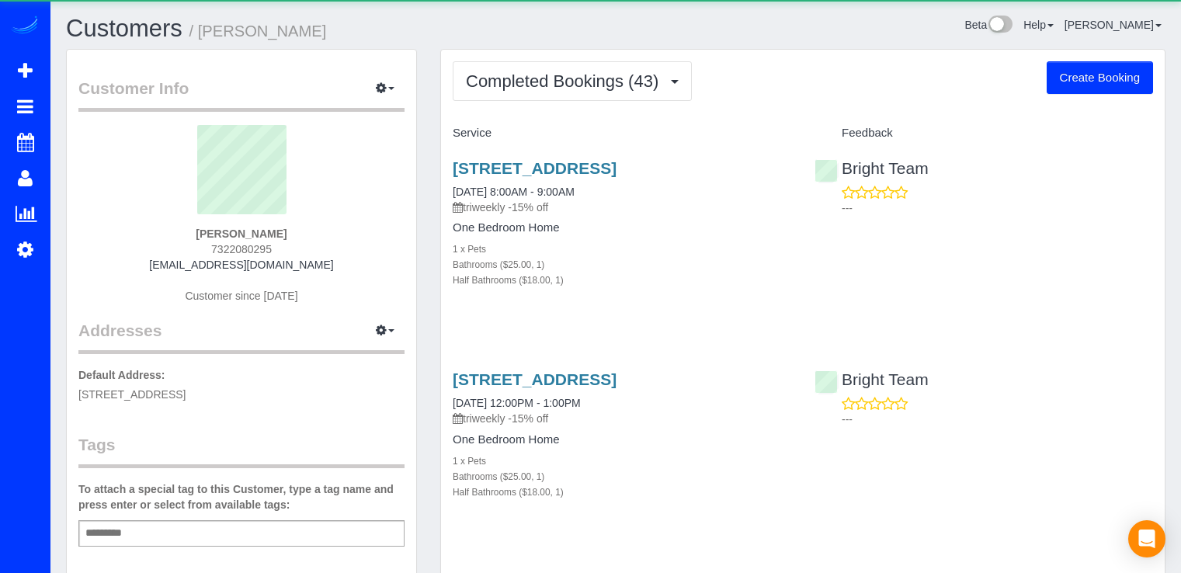  What do you see at coordinates (122, 375) in the screenshot?
I see `label: Default Address:` at bounding box center [122, 375].